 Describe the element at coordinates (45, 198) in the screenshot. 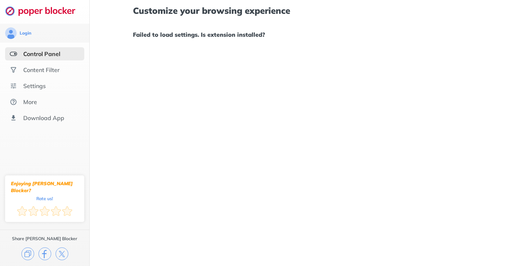

I see `div: Rate us!` at that location.